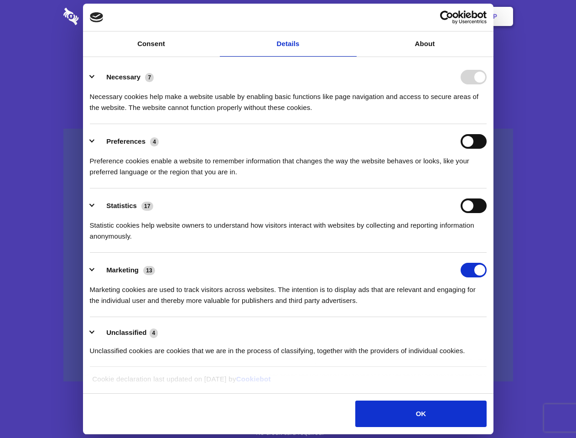  I want to click on div: Unclassified cookies are cookies that we are in the process of classifying, together with the pro..., so click(288, 347).